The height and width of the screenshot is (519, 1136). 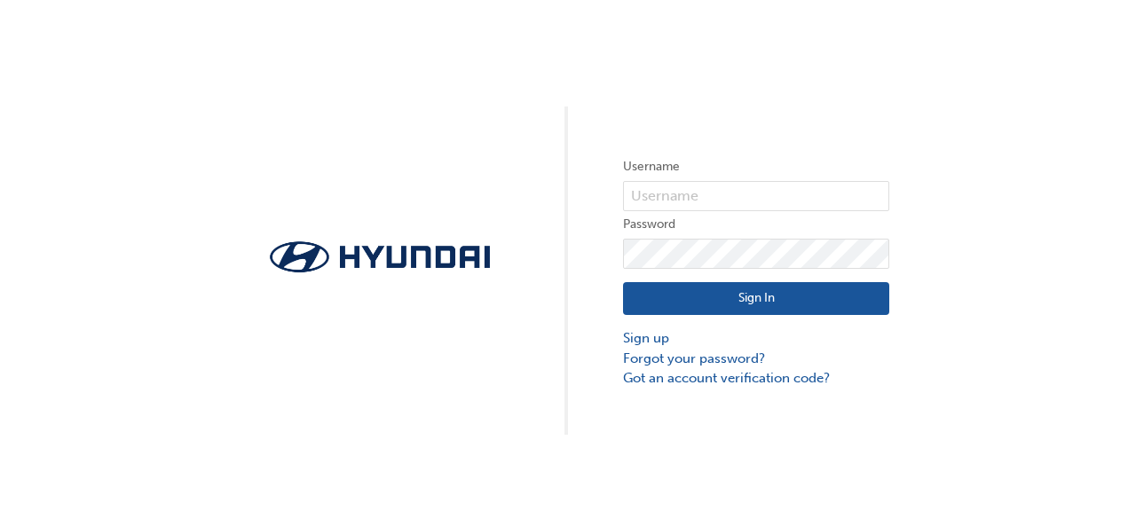 What do you see at coordinates (380, 256) in the screenshot?
I see `img: Trak` at bounding box center [380, 256].